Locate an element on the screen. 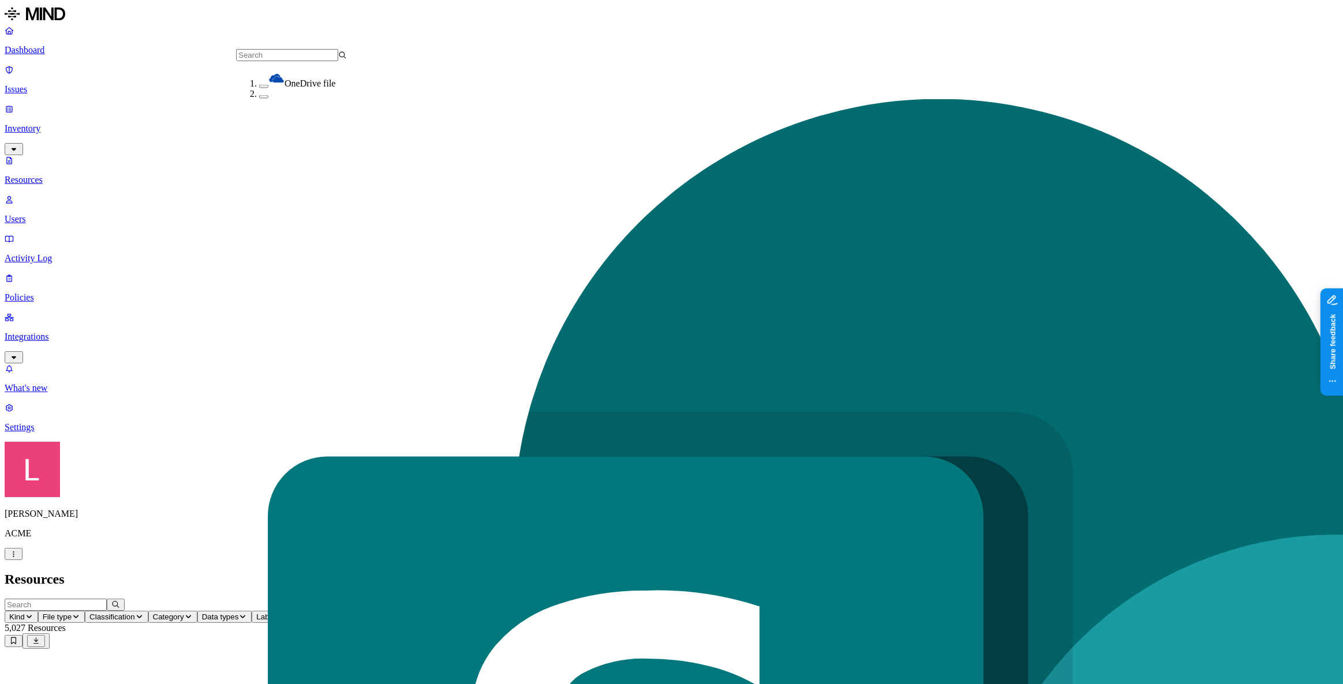 This screenshot has width=1343, height=684. p: Dashboard is located at coordinates (671, 50).